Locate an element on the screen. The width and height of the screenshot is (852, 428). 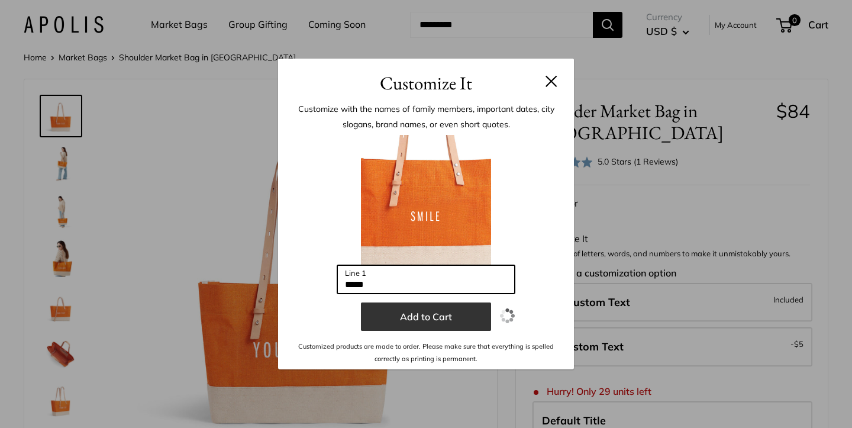
img: customizer-prod is located at coordinates (426, 200).